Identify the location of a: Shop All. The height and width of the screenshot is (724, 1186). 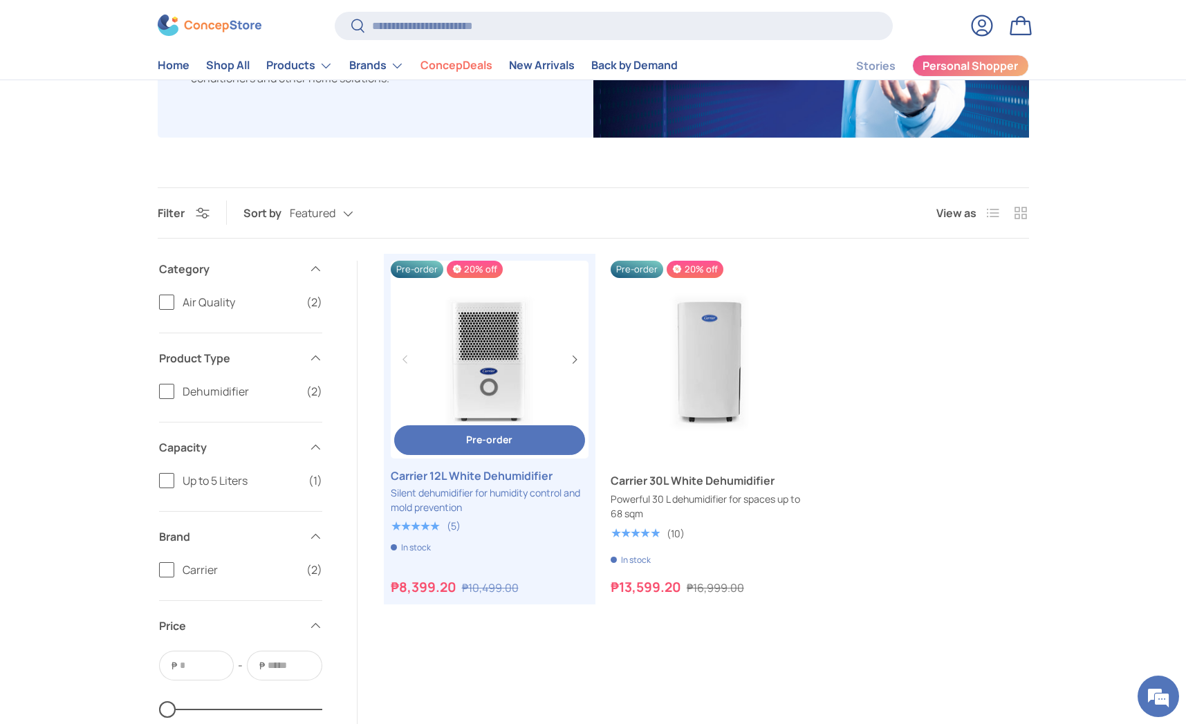
(228, 66).